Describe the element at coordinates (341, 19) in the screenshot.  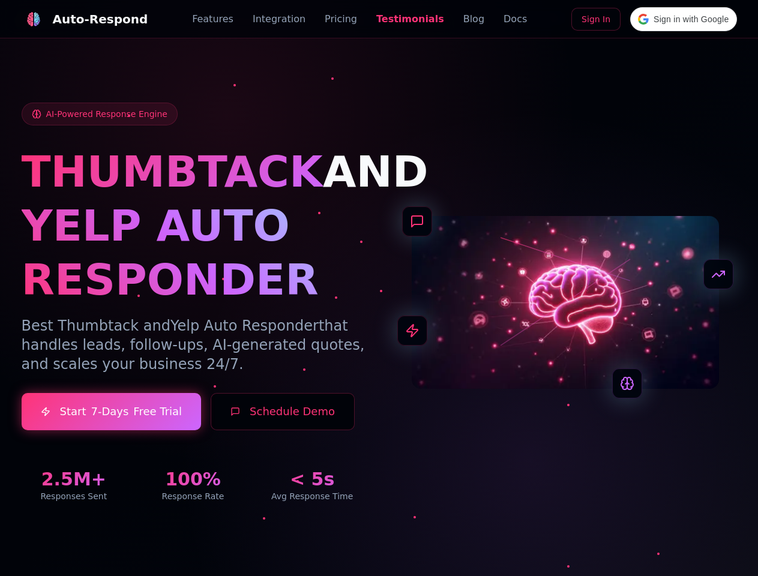
I see `a: Pricing` at that location.